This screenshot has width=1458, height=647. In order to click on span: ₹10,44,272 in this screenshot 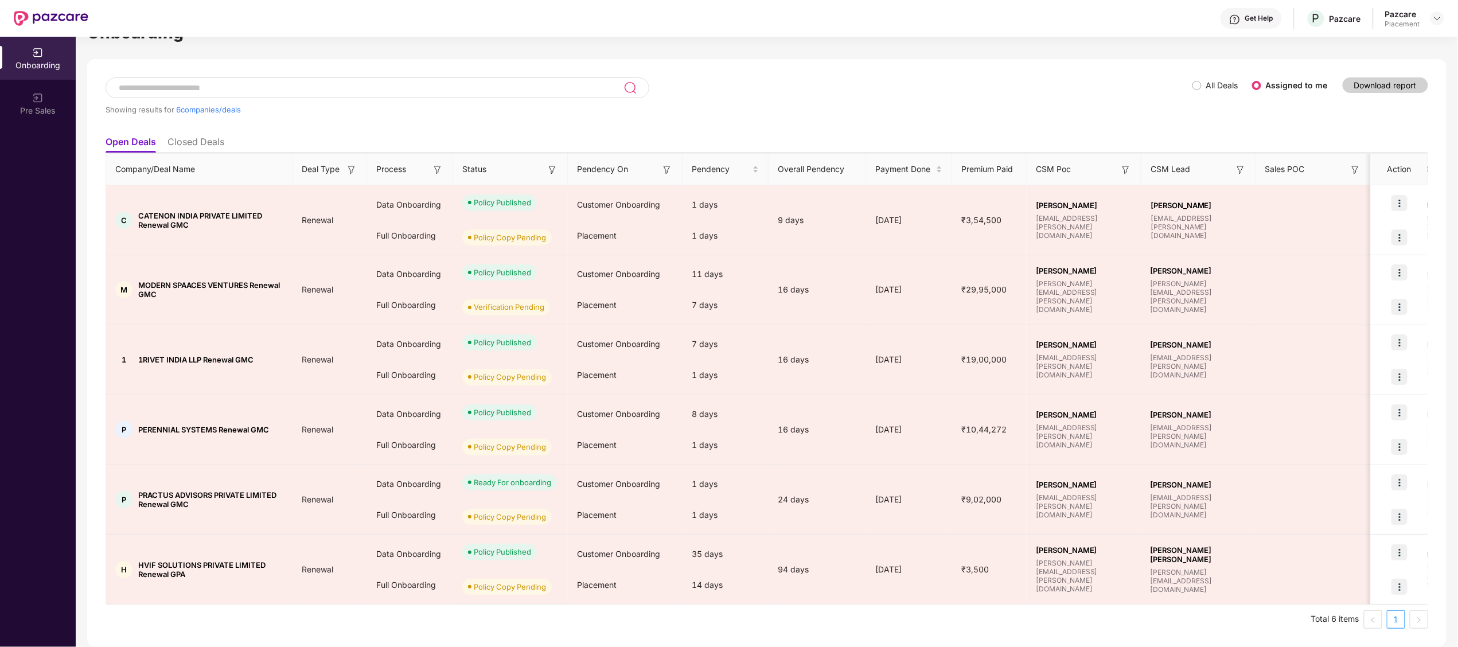, I will do `click(984, 429)`.